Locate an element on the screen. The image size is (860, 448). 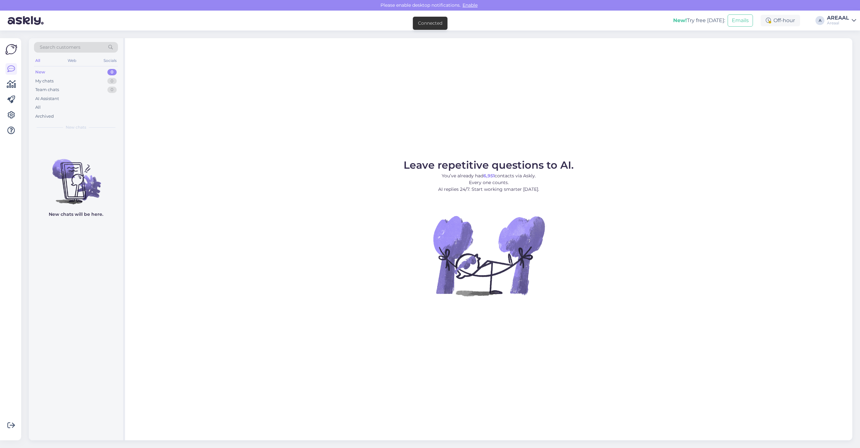
div: Web is located at coordinates (72, 61).